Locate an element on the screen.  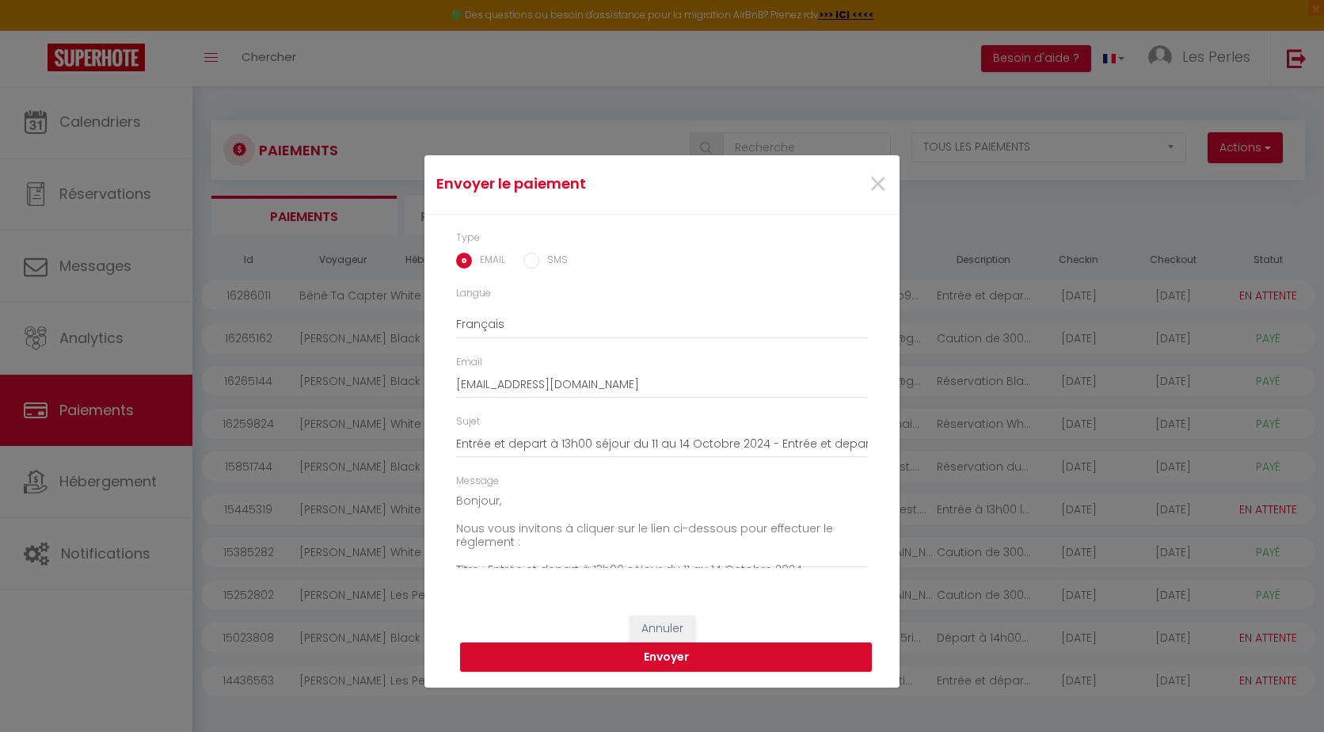
button: Close is located at coordinates (877, 184).